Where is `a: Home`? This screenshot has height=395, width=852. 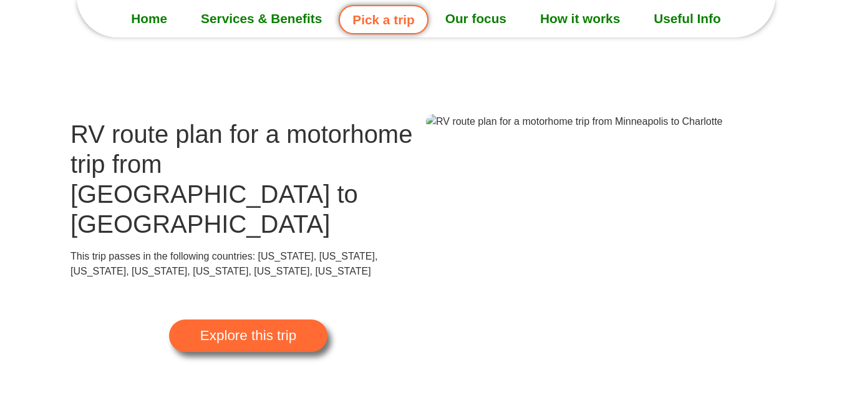 a: Home is located at coordinates (149, 19).